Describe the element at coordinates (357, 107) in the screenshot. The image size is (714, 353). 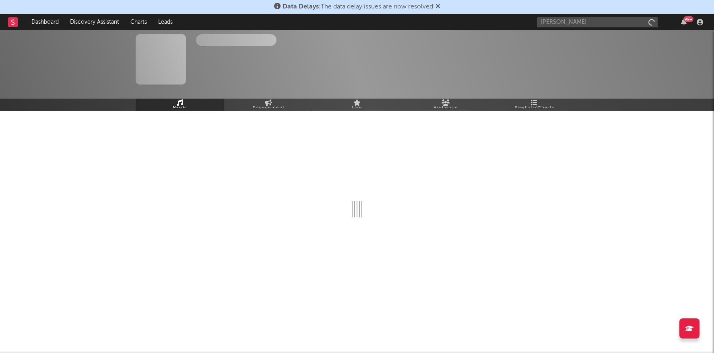
I see `span: Live` at that location.